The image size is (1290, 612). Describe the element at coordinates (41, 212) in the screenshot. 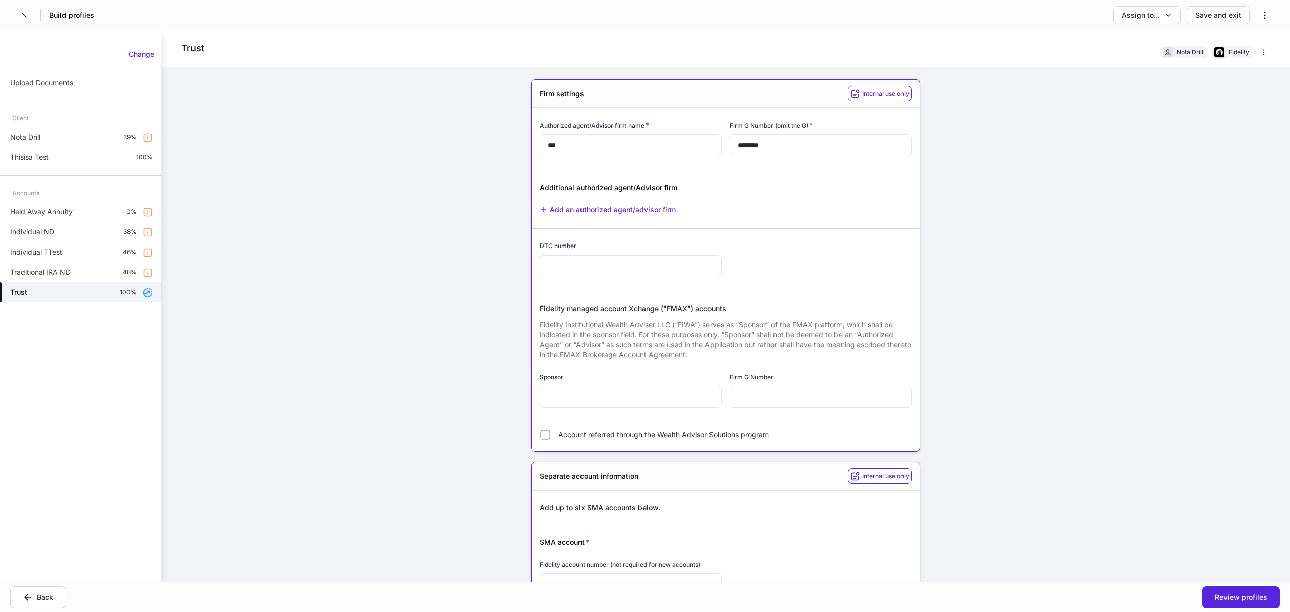

I see `p: Held Away Annuity` at that location.